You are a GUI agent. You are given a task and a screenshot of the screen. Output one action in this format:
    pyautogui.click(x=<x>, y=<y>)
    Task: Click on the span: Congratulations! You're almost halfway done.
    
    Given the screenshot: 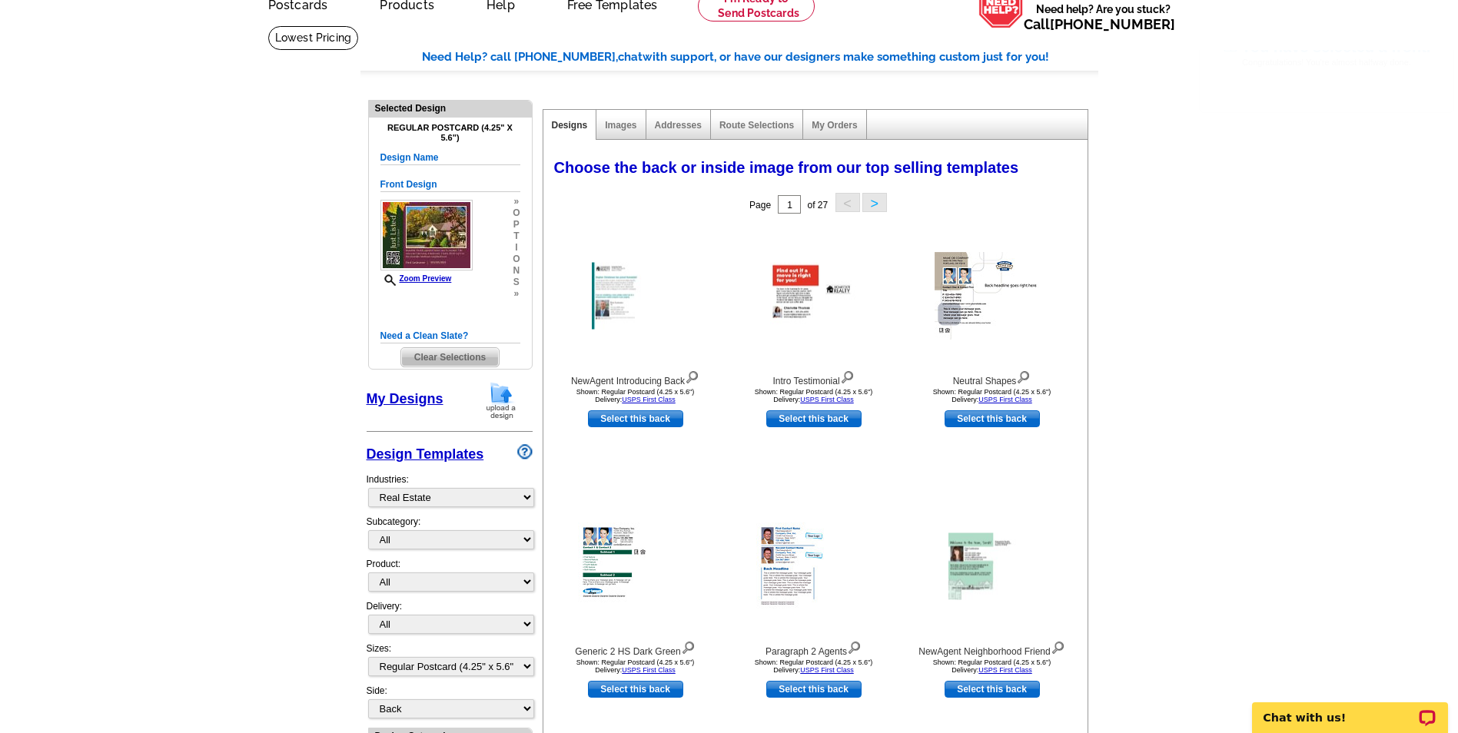 What is the action you would take?
    pyautogui.click(x=1326, y=55)
    